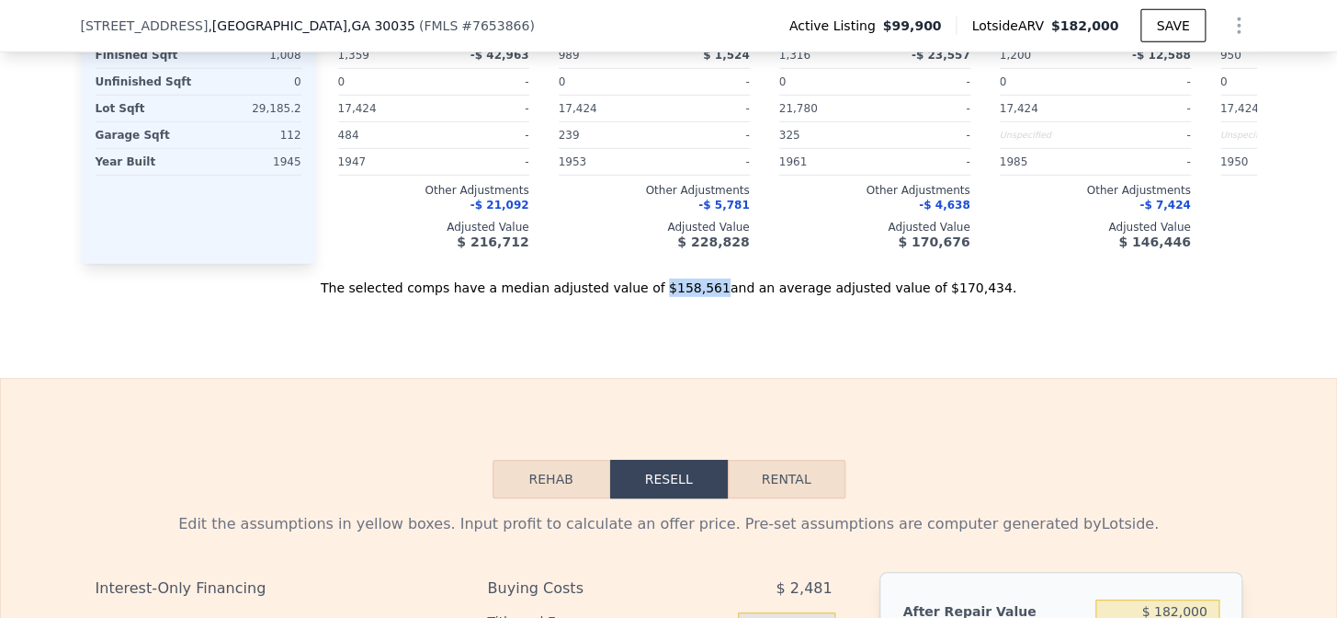 The height and width of the screenshot is (618, 1337). I want to click on div: 112, so click(252, 135).